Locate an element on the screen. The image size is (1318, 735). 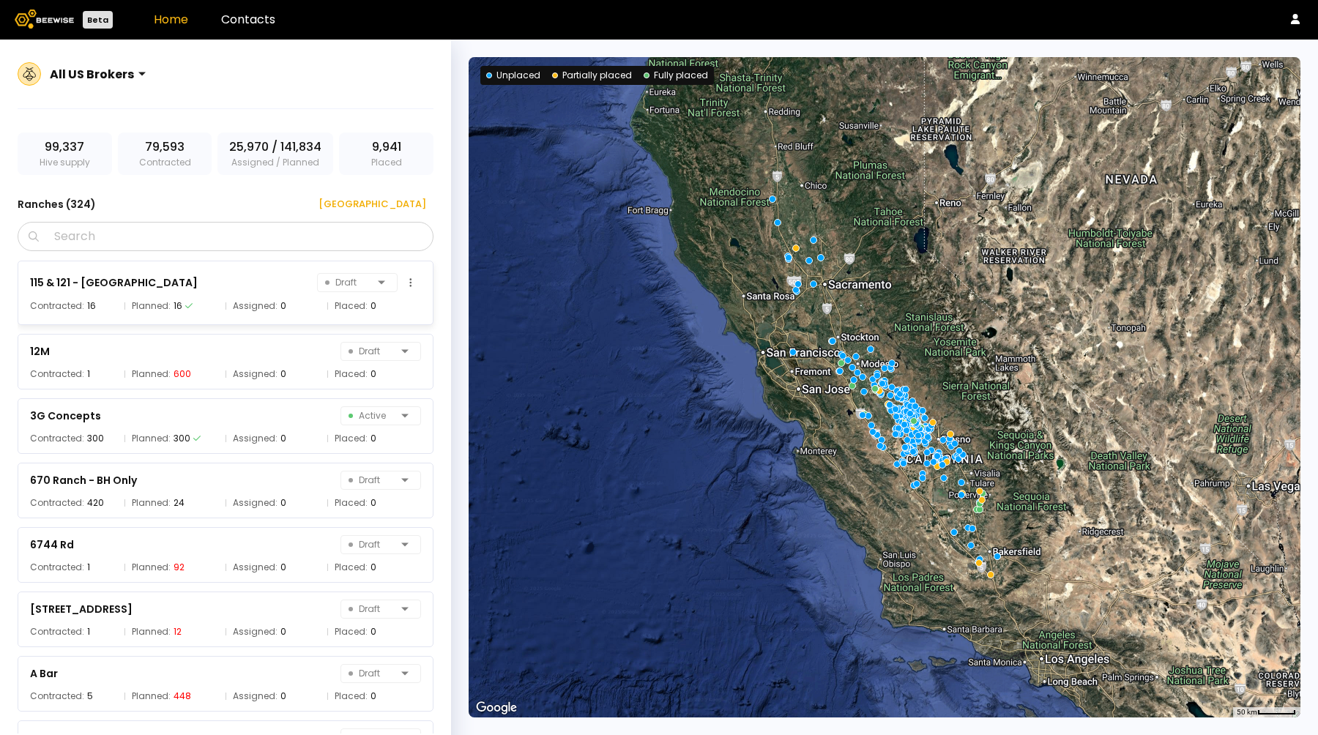
div: 3G Concepts is located at coordinates (65, 416).